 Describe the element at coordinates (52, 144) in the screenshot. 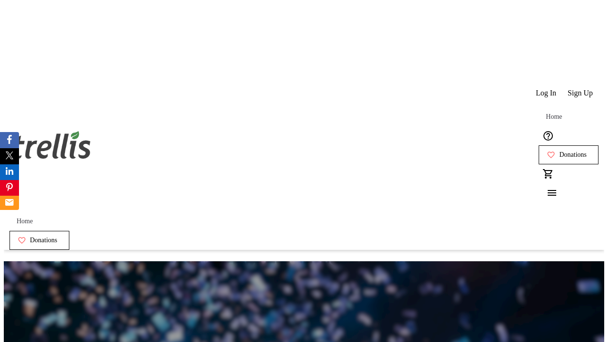

I see `img: Orient E2E Organization G4DRkA62Iu's Logo` at that location.